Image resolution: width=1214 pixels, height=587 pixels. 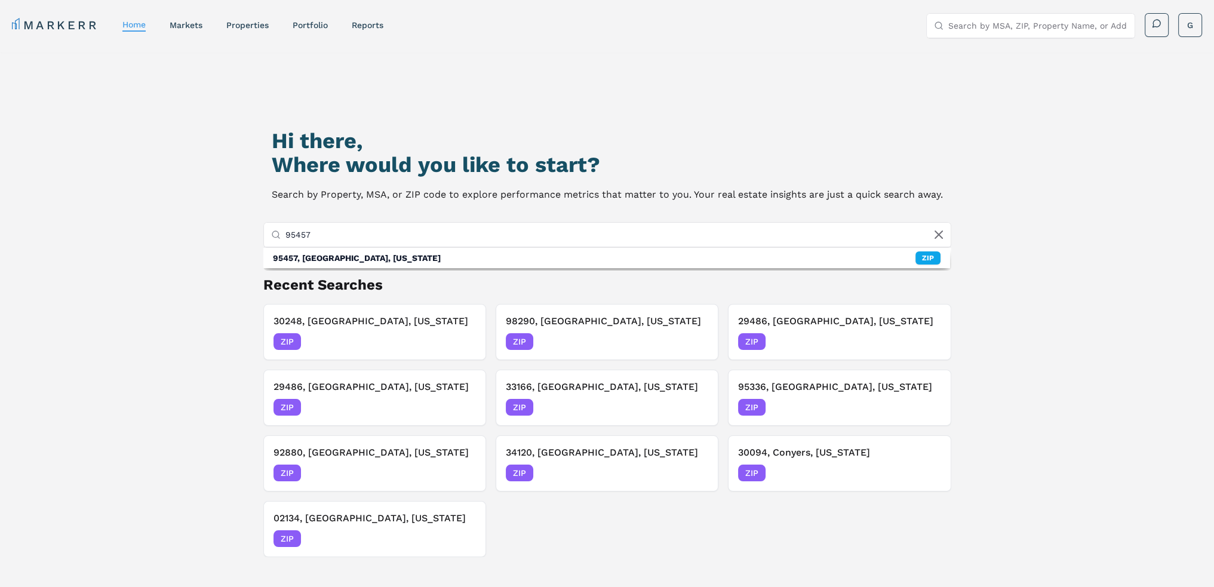 What do you see at coordinates (367, 25) in the screenshot?
I see `a: reports` at bounding box center [367, 25].